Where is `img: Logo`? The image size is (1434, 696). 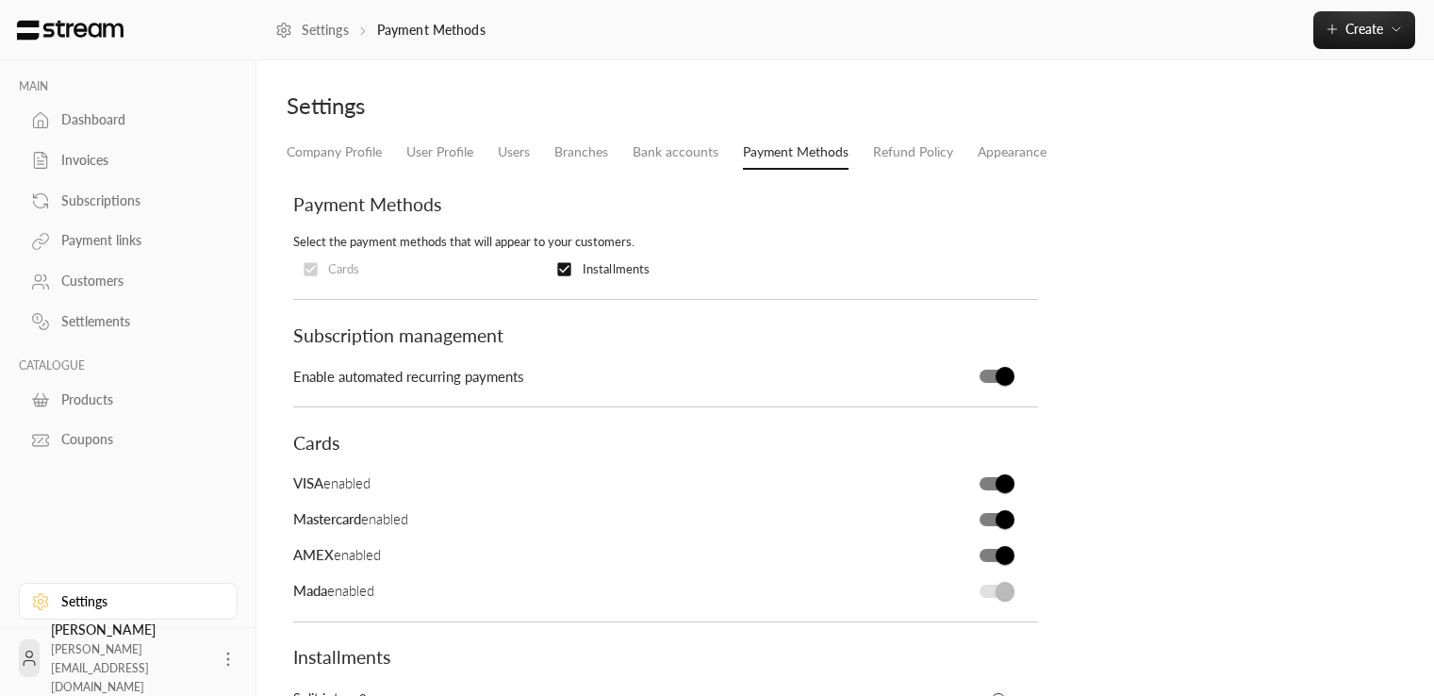
img: Logo is located at coordinates (70, 30).